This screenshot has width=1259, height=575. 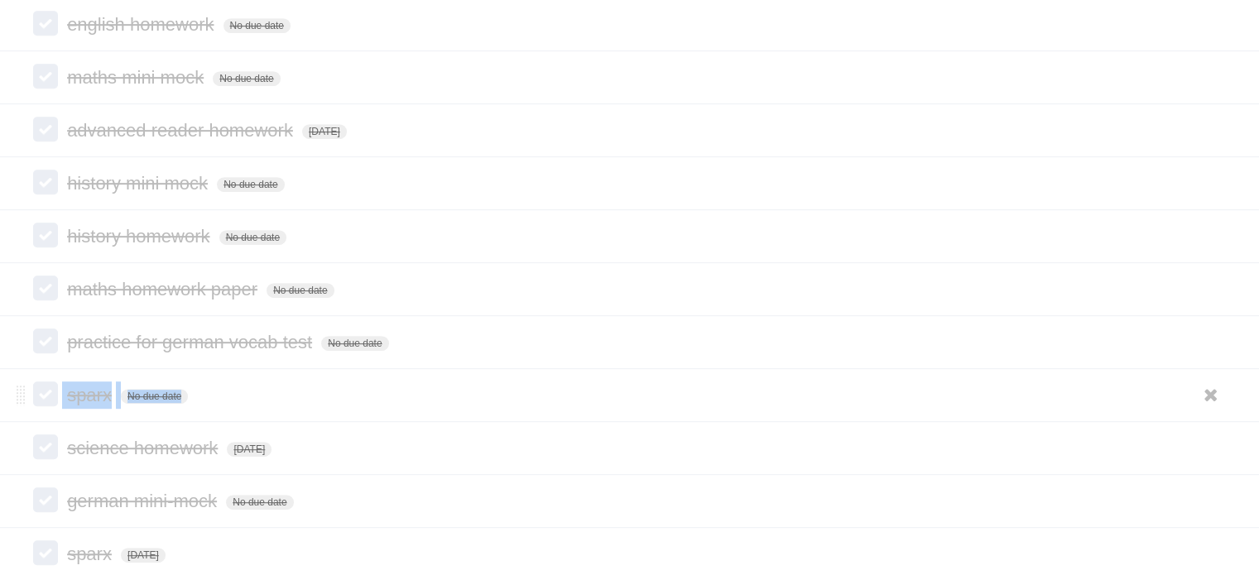 I want to click on span: german mini-mock, so click(x=144, y=501).